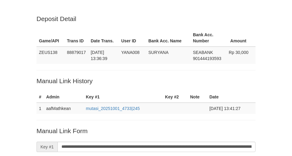 Image resolution: width=292 pixels, height=156 pixels. What do you see at coordinates (207, 58) in the screenshot?
I see `span: Copy 901444193593 to clipboard` at bounding box center [207, 58].